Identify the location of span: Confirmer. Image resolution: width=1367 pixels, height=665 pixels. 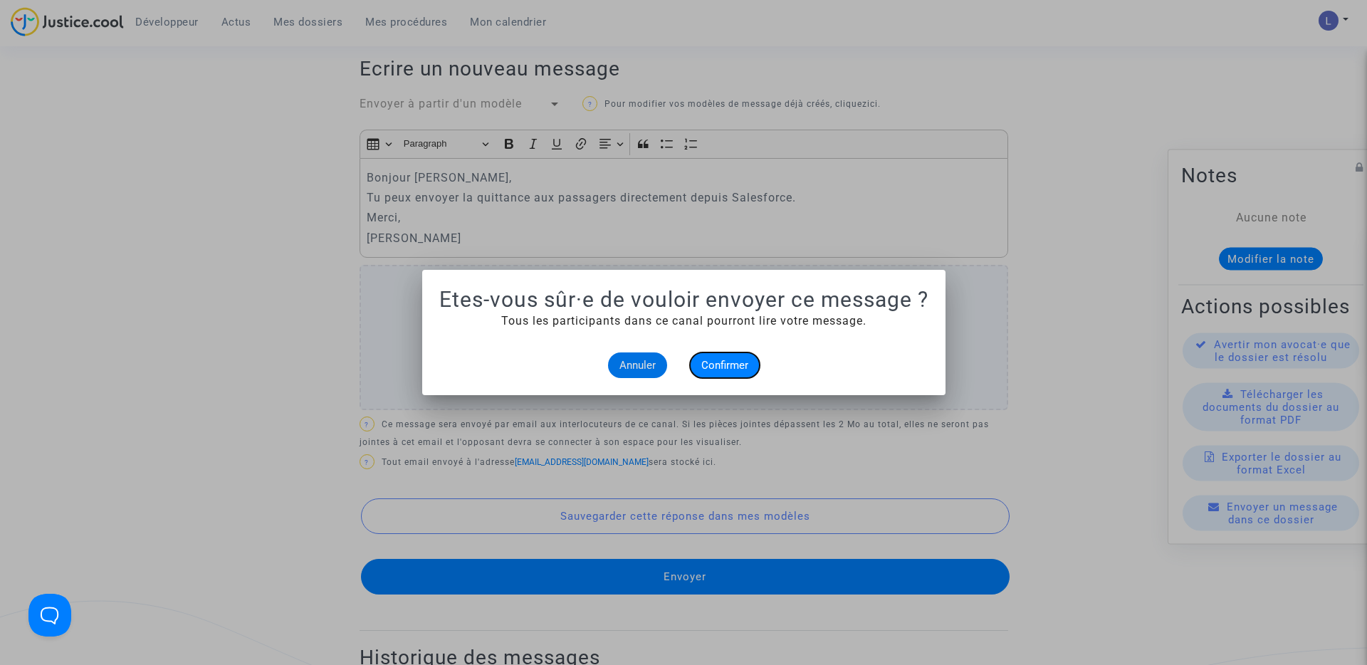
(725, 365).